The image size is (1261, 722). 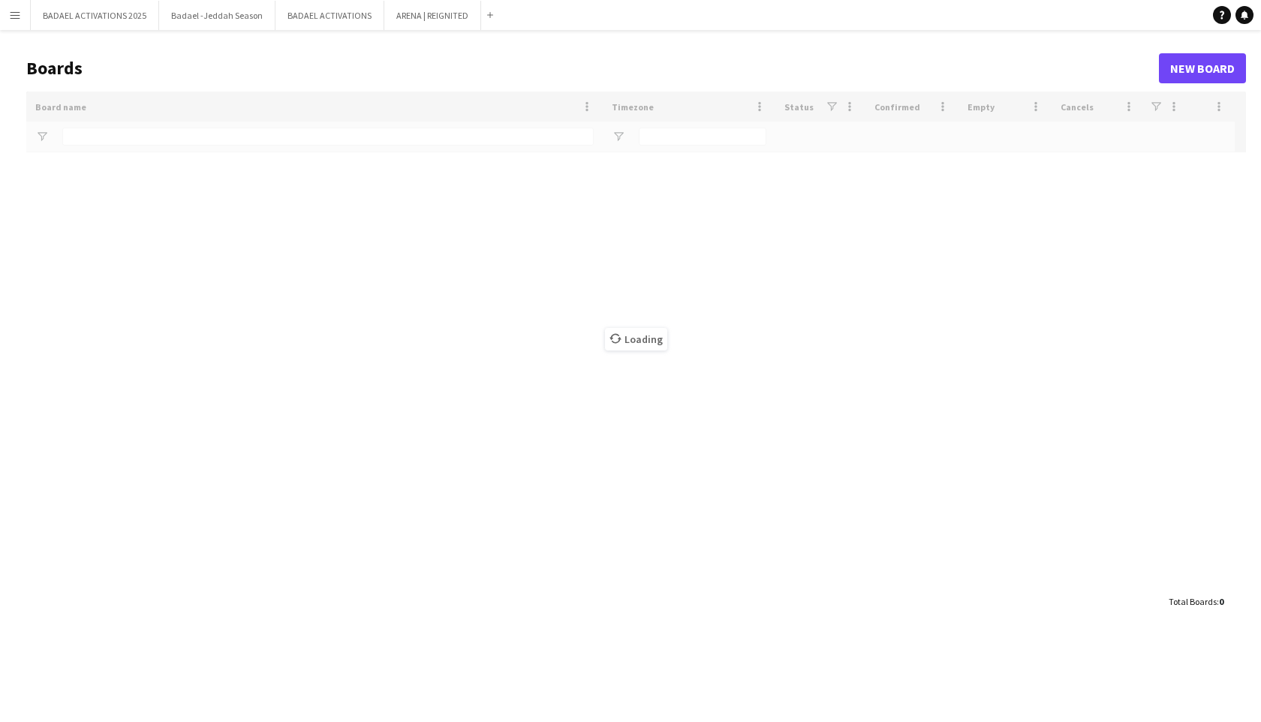 I want to click on span: Loading, so click(x=636, y=339).